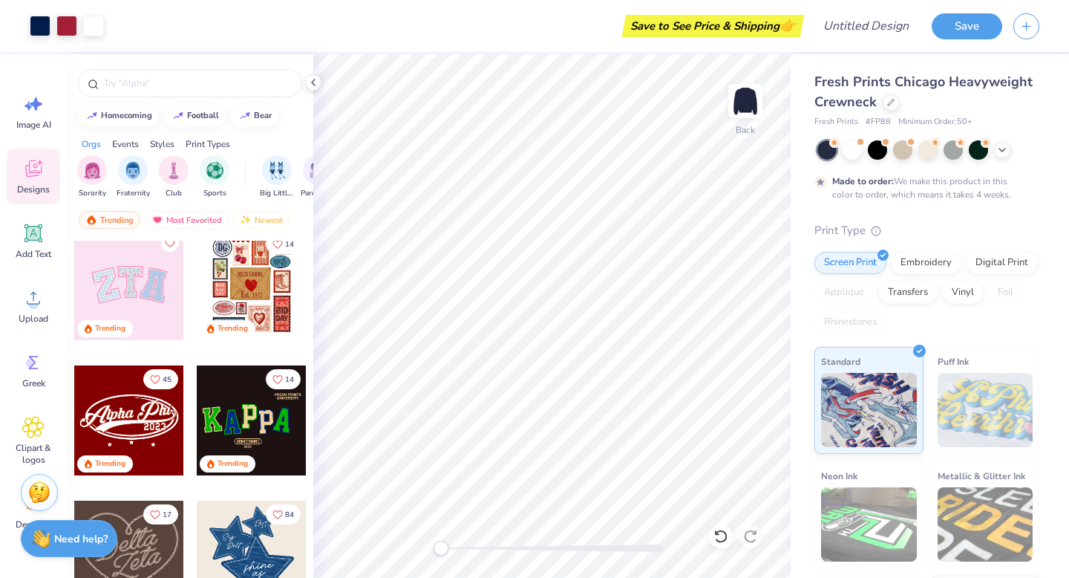 This screenshot has width=1069, height=578. What do you see at coordinates (318, 170) in the screenshot?
I see `img: Parent's Weekend Image` at bounding box center [318, 170].